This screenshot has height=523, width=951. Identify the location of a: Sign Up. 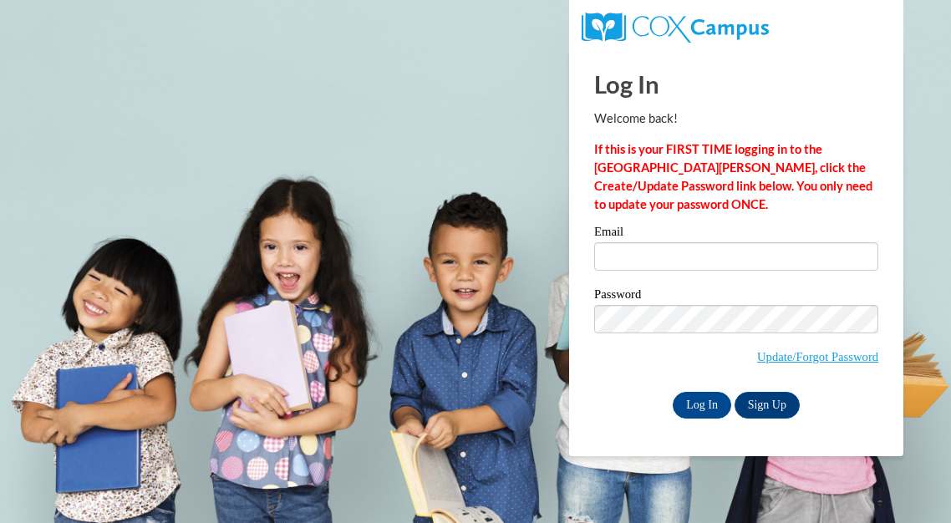
(767, 405).